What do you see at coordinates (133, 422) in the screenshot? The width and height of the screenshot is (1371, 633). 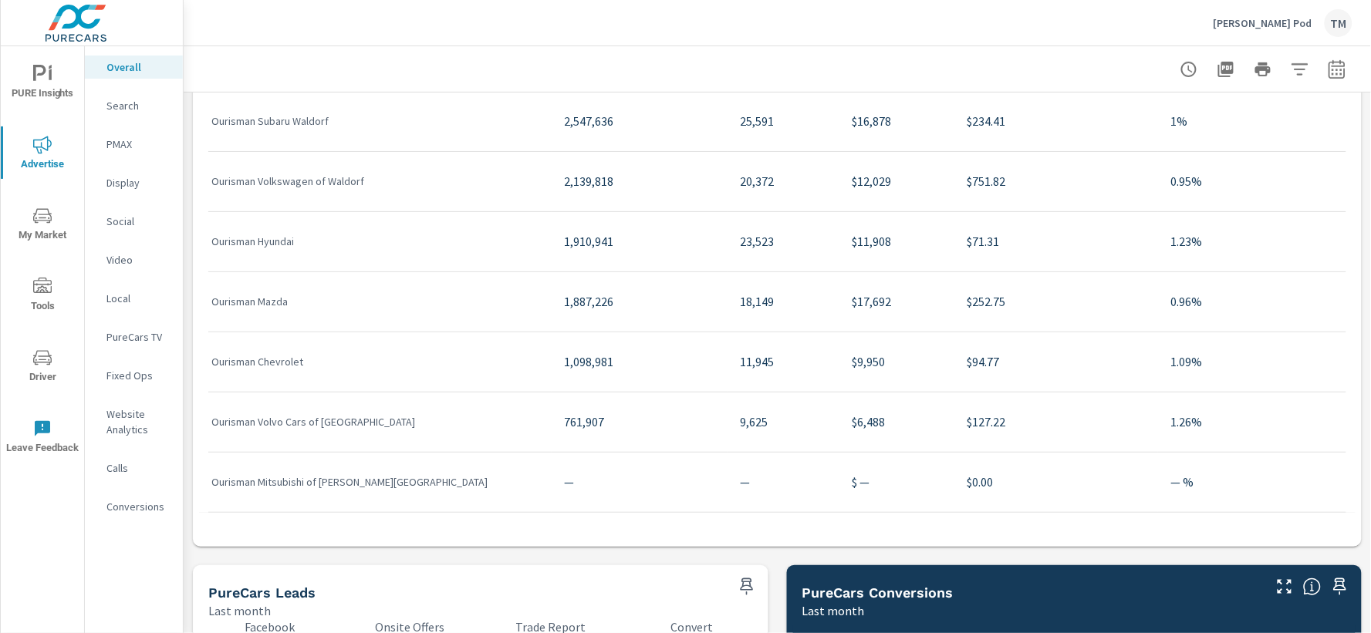 I see `div: Website Analytics` at bounding box center [133, 422].